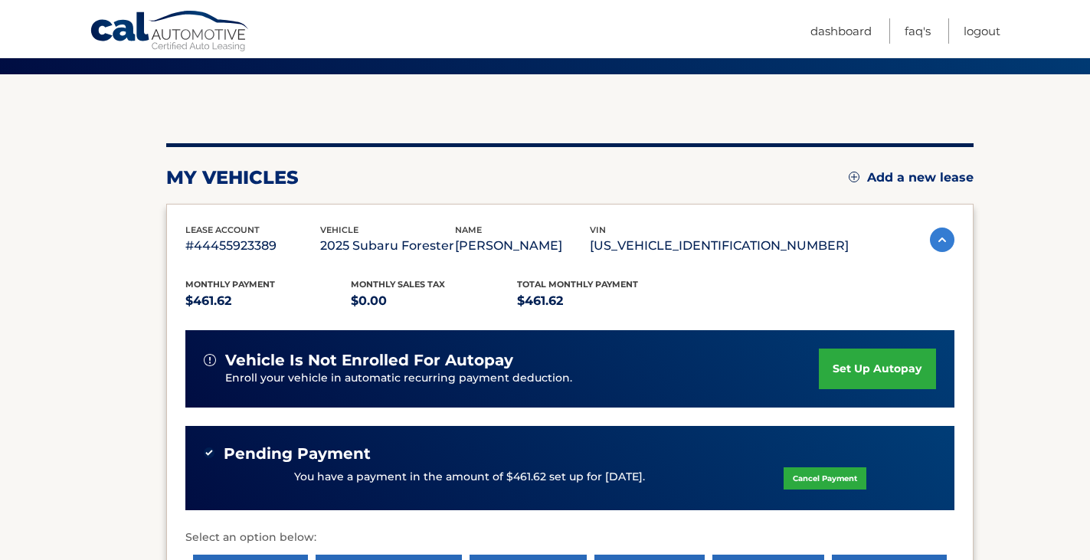 The width and height of the screenshot is (1090, 560). Describe the element at coordinates (522, 378) in the screenshot. I see `p: Enroll your vehicle in automatic recurring payment deduction.` at that location.